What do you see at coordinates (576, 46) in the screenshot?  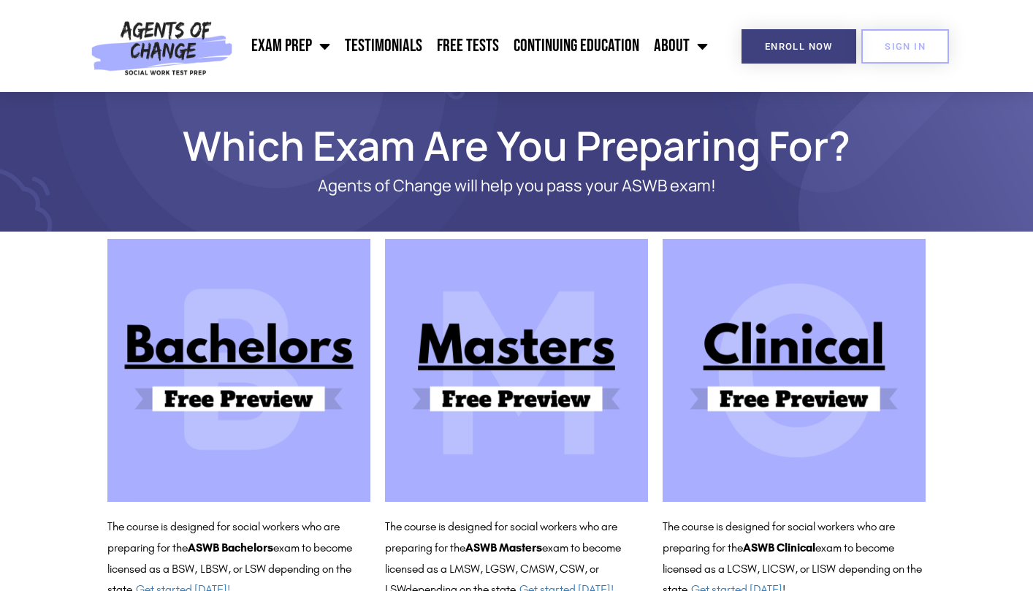 I see `a: Continuing Education` at bounding box center [576, 46].